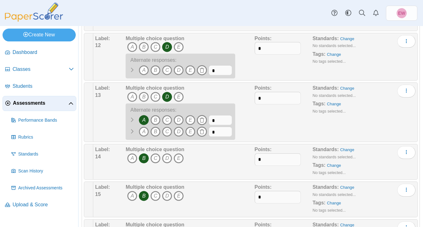 Image resolution: width=423 pixels, height=227 pixels. What do you see at coordinates (39, 87) in the screenshot?
I see `a: Students` at bounding box center [39, 87].